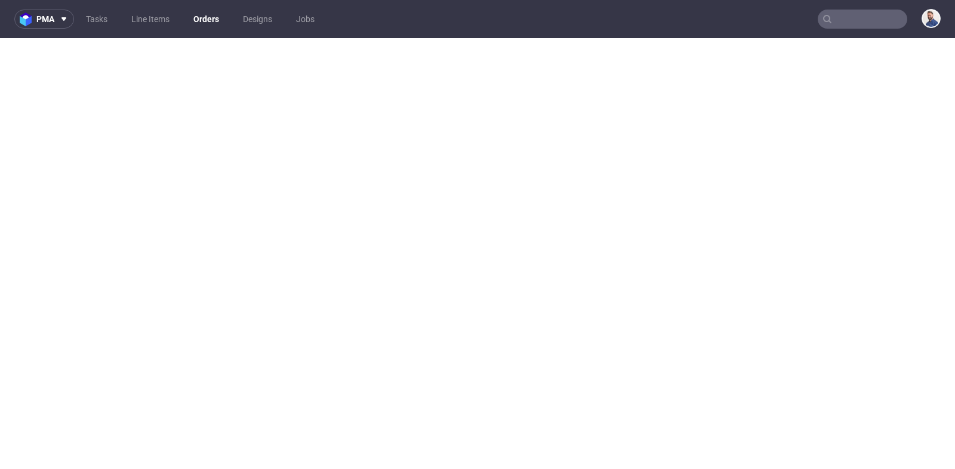 The height and width of the screenshot is (469, 955). I want to click on button: pma, so click(44, 19).